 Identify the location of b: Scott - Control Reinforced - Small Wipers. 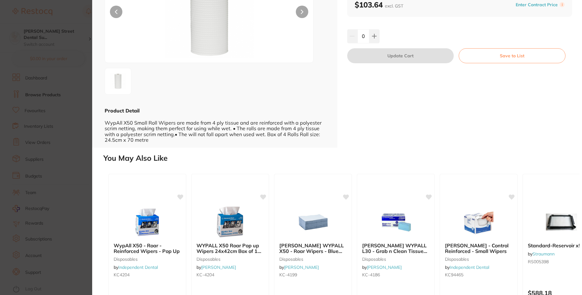
(478, 248).